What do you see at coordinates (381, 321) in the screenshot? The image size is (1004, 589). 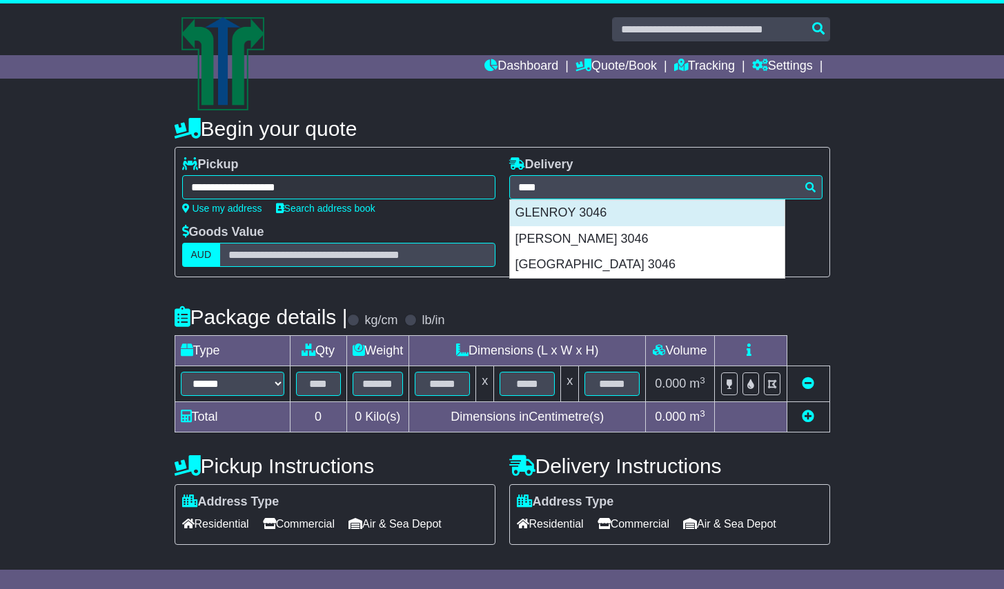 I see `label: kg/cm` at bounding box center [381, 321].